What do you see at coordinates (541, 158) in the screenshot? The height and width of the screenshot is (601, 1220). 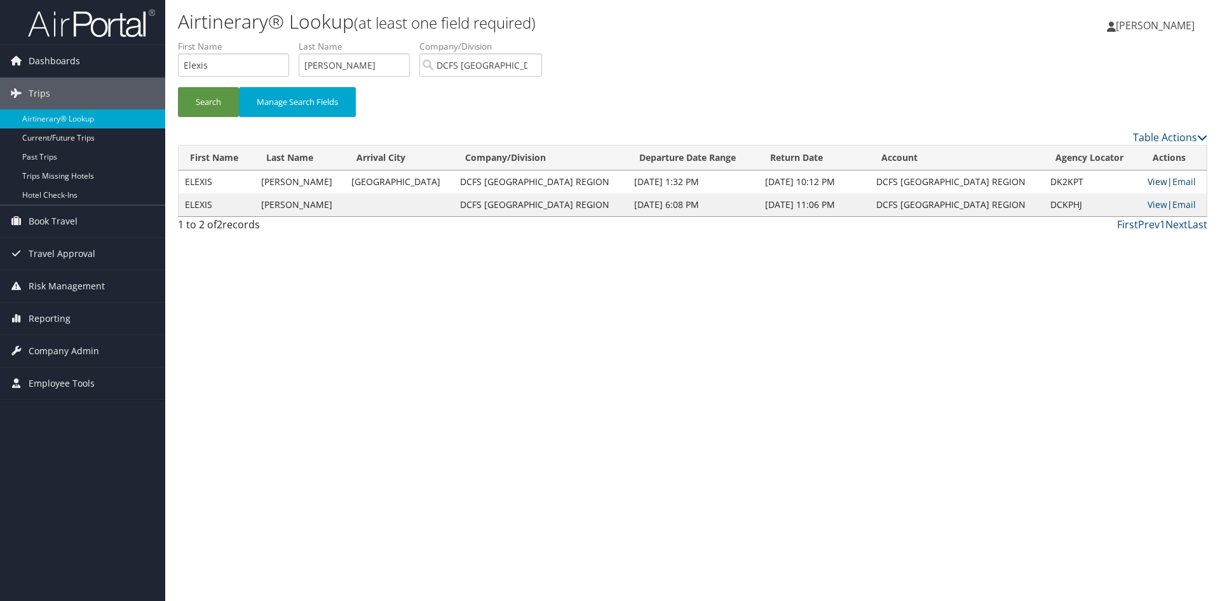 I see `th: Company/Division` at bounding box center [541, 158].